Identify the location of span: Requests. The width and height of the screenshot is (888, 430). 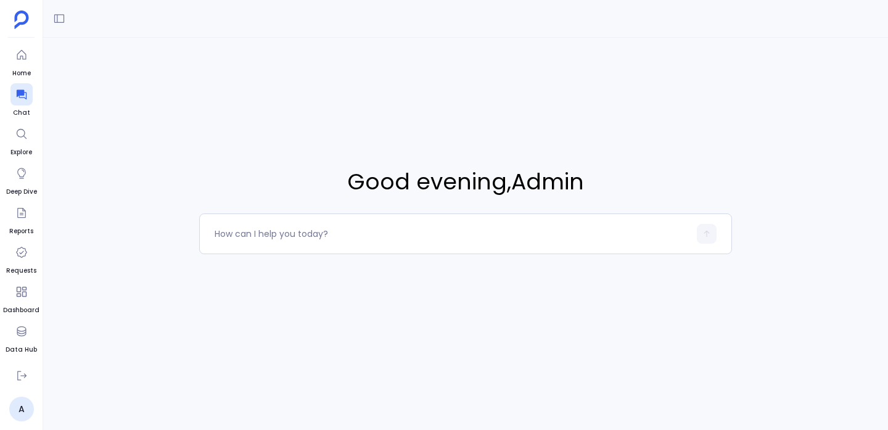
(21, 271).